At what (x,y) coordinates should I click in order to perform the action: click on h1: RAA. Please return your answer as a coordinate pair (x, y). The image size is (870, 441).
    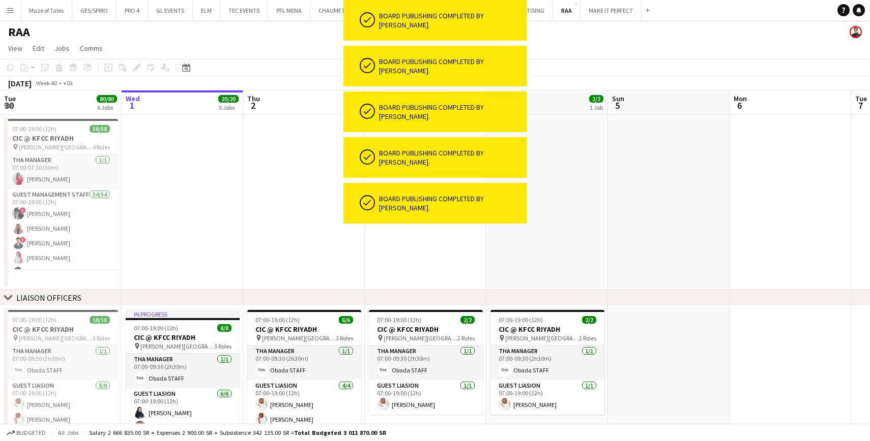
    Looking at the image, I should click on (19, 32).